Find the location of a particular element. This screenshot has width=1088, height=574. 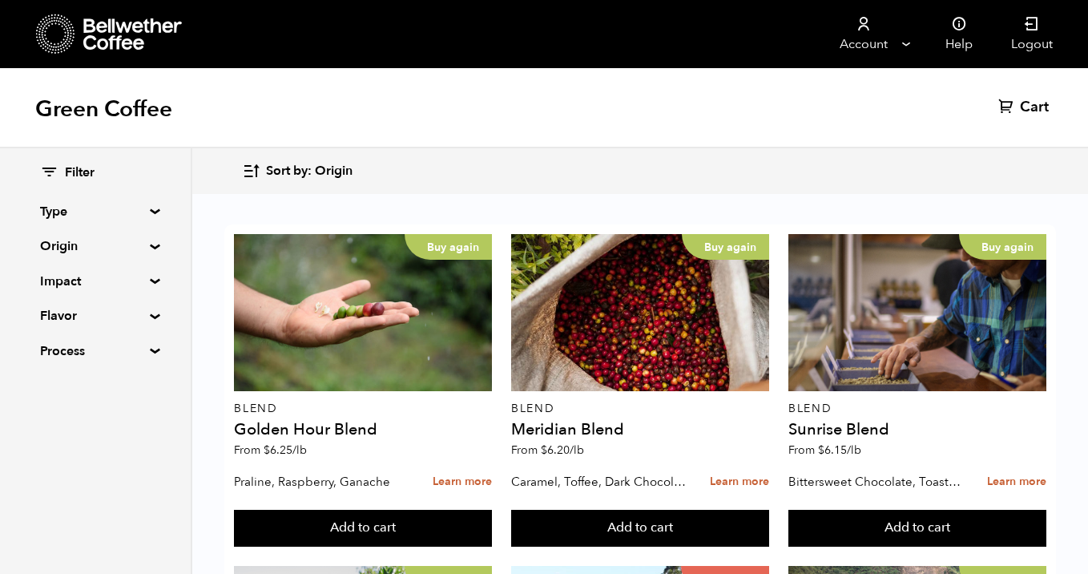

summary: Origin is located at coordinates (95, 246).